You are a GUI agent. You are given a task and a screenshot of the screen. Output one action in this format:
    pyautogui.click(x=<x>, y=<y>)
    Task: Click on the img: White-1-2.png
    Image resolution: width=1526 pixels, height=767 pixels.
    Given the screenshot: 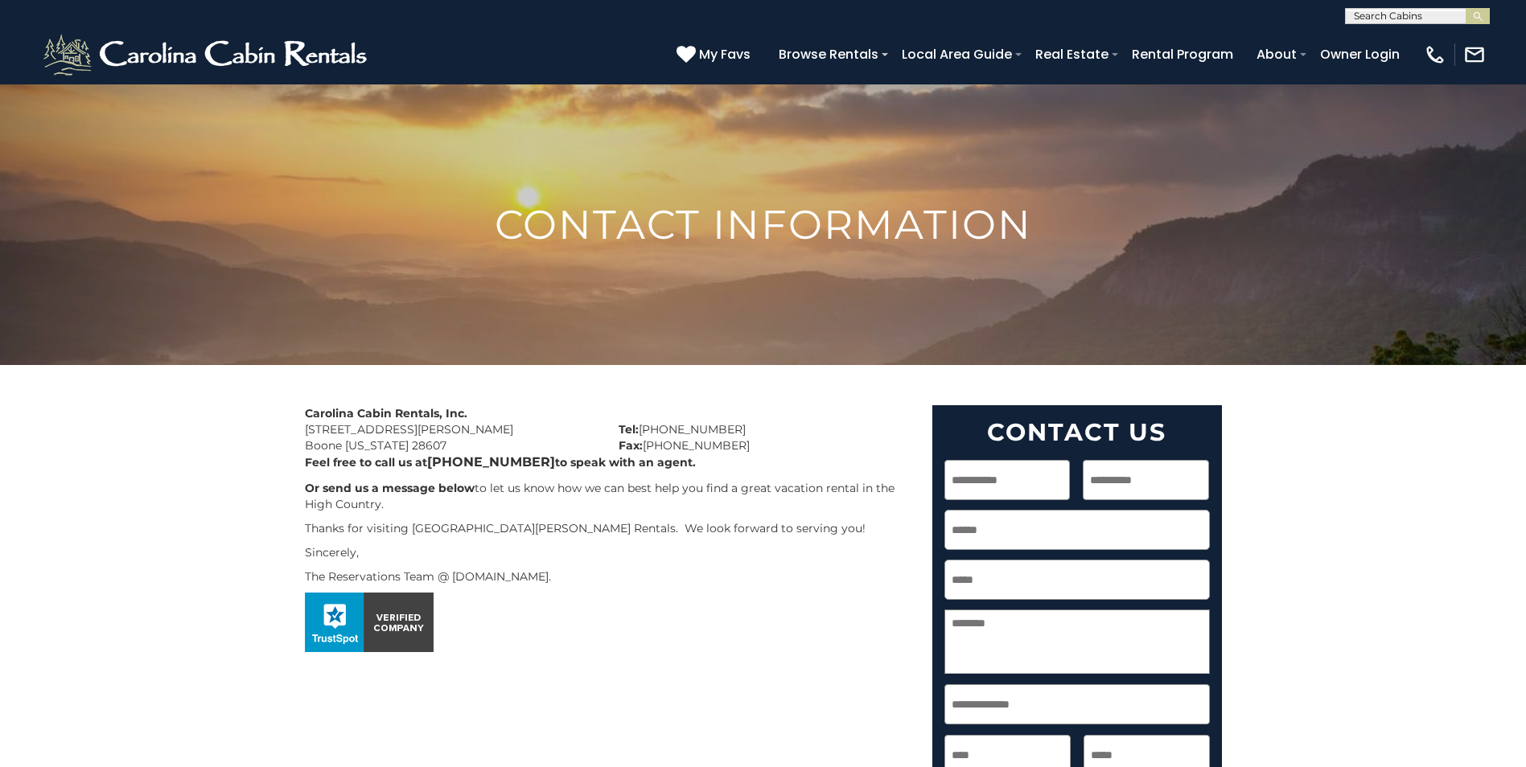 What is the action you would take?
    pyautogui.click(x=207, y=55)
    